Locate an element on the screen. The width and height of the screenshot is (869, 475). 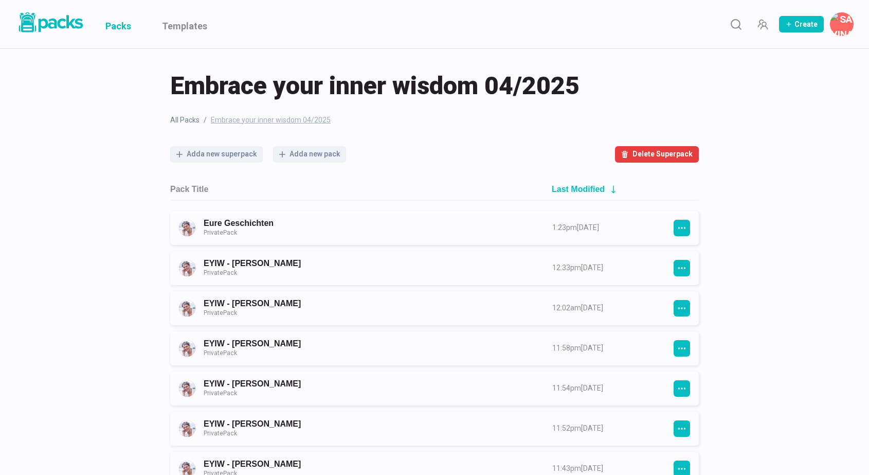
button: Adda new pack is located at coordinates (310, 154).